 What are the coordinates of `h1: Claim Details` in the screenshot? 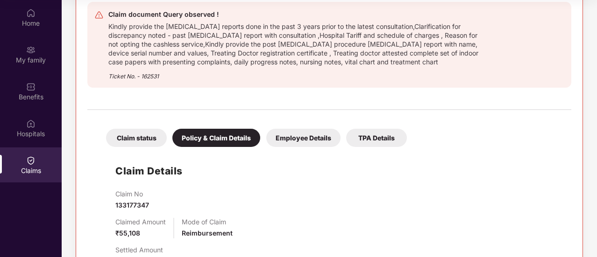 It's located at (149, 171).